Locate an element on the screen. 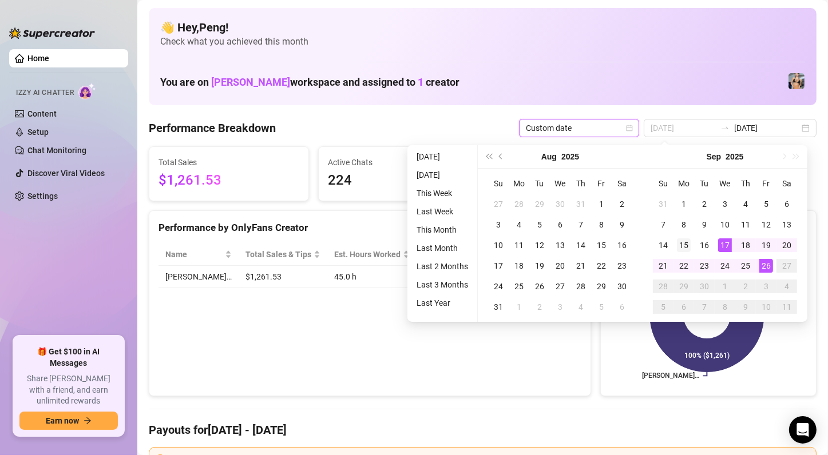  td: 2025-10-04 is located at coordinates (787, 287).